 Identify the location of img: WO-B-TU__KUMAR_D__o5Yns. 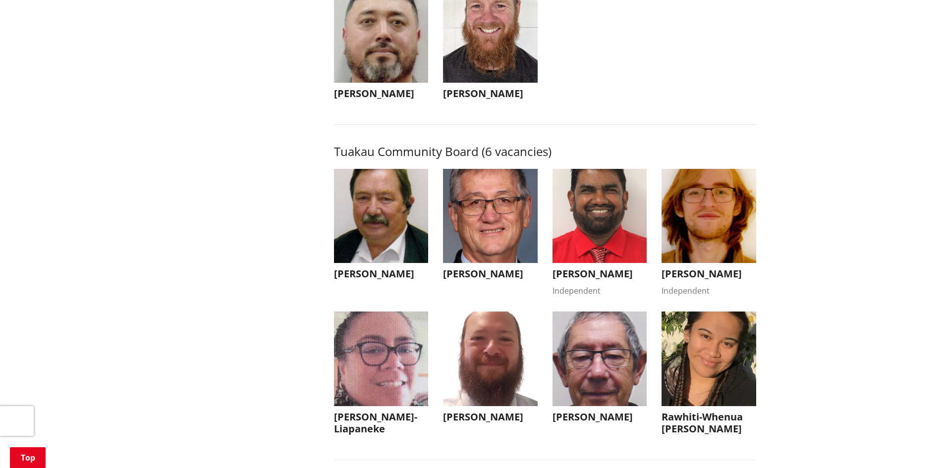
(599, 216).